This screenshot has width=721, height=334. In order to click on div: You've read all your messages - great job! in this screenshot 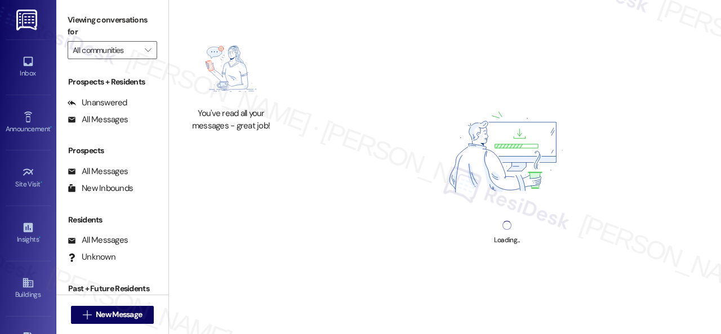, I will do `click(231, 119)`.